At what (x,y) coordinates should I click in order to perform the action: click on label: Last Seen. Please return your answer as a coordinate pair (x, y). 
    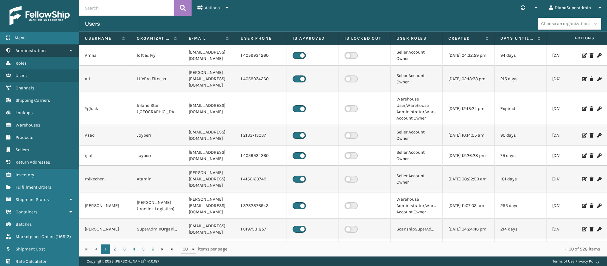
    Looking at the image, I should click on (569, 38).